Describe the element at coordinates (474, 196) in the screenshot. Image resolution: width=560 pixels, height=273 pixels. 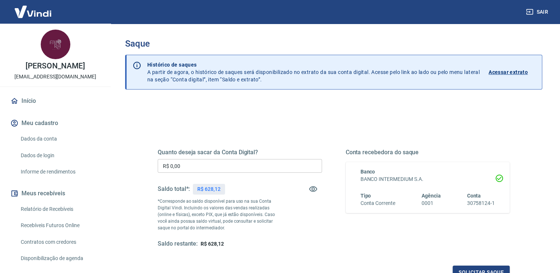
I see `span: Conta` at that location.